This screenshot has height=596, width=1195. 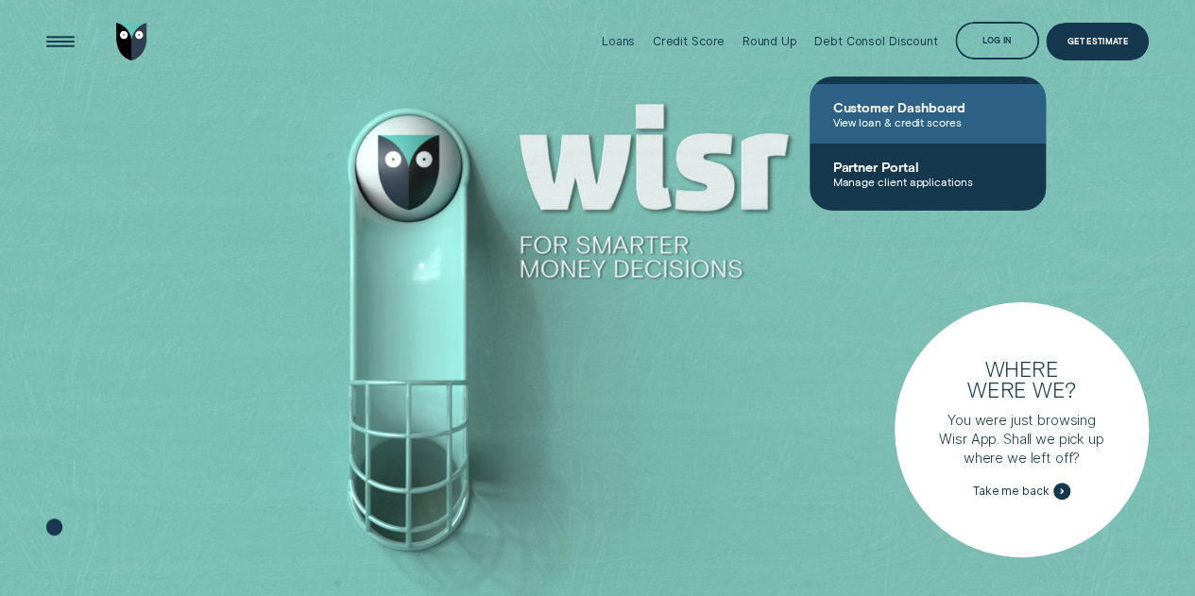 What do you see at coordinates (618, 41) in the screenshot?
I see `div: Loans` at bounding box center [618, 41].